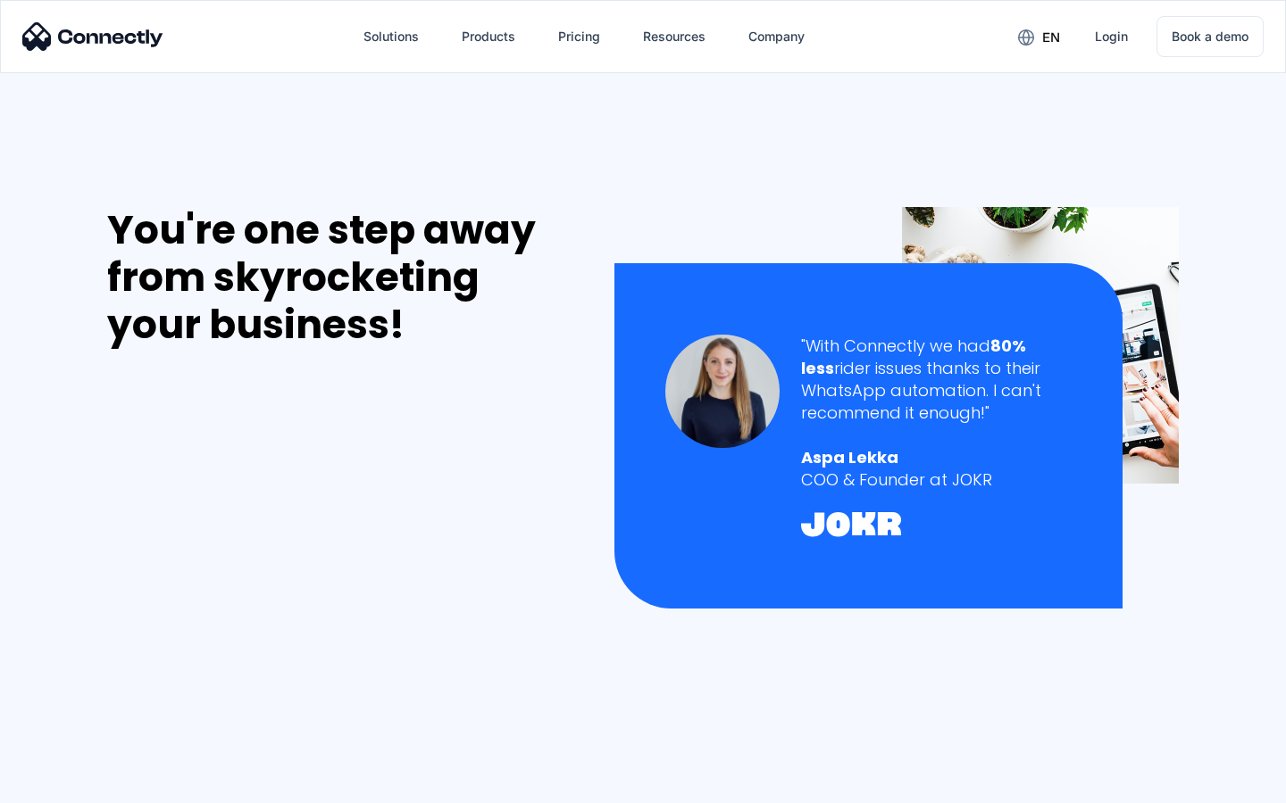  What do you see at coordinates (93, 37) in the screenshot?
I see `img: Connectly Logo` at bounding box center [93, 37].